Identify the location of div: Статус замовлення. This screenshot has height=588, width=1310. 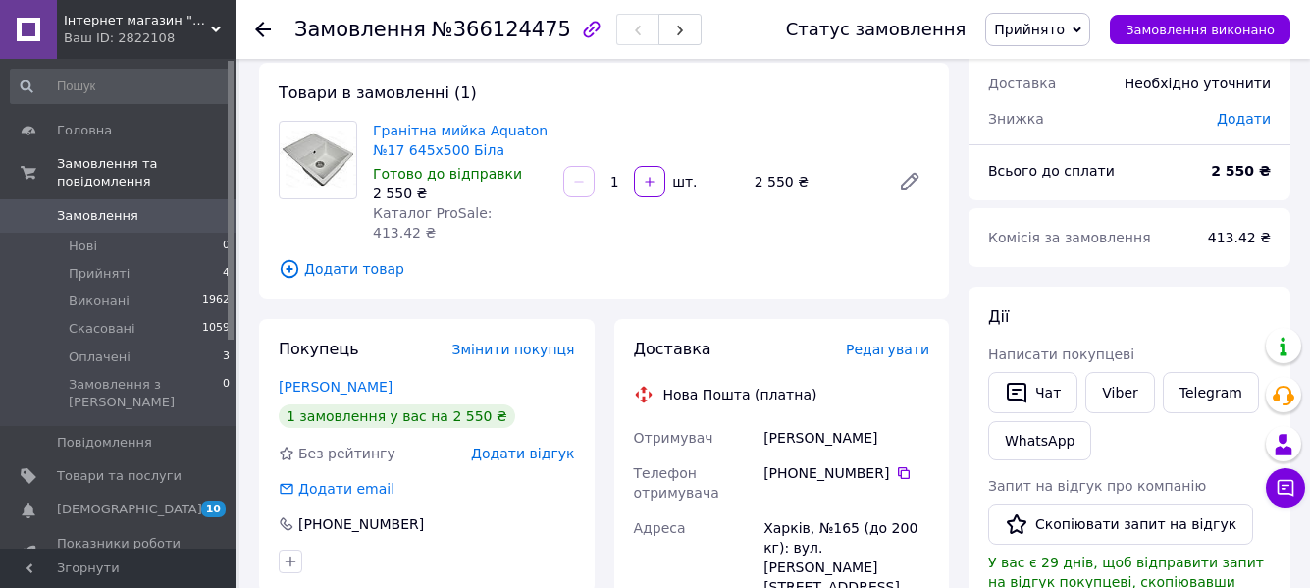
(876, 29).